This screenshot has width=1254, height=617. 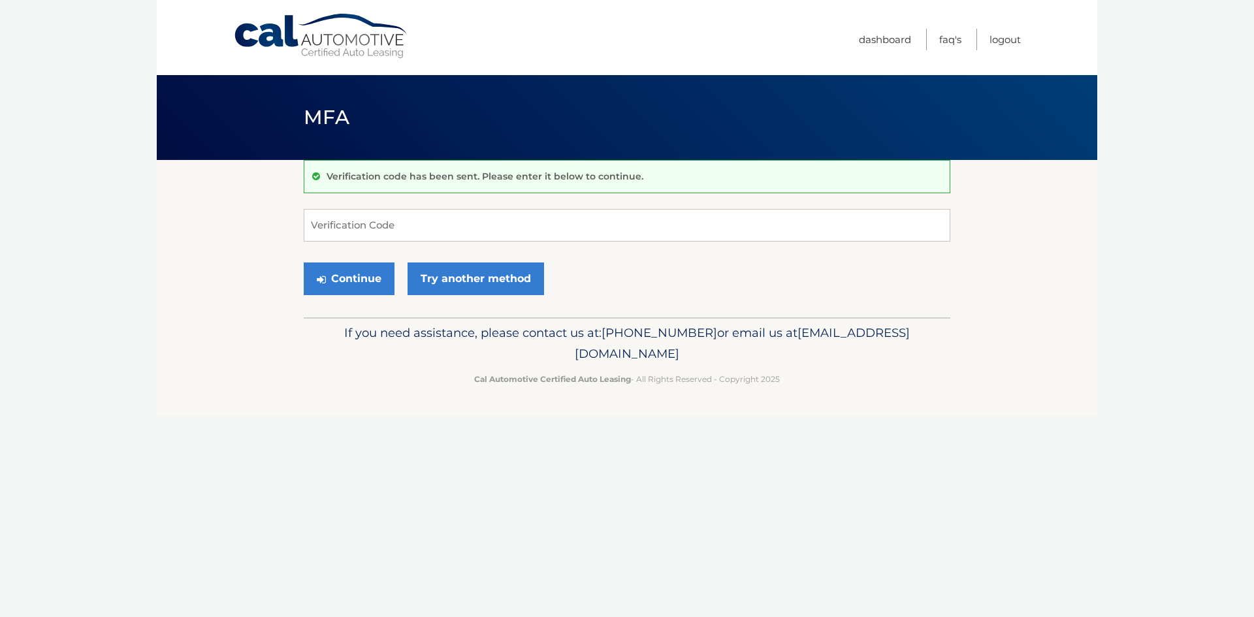 I want to click on strong: Cal Automotive Certified Auto Leasing, so click(x=552, y=379).